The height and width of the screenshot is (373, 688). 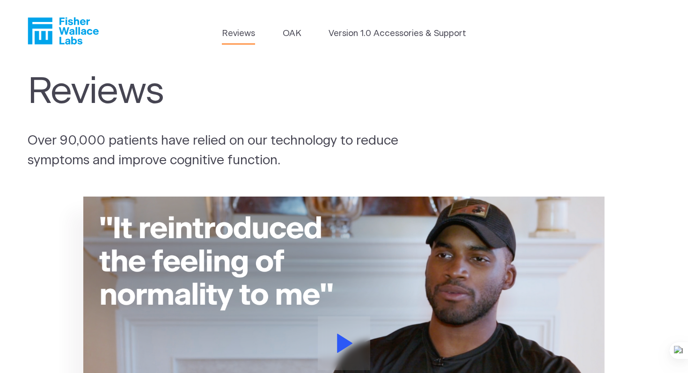 I want to click on h1: Reviews, so click(x=222, y=92).